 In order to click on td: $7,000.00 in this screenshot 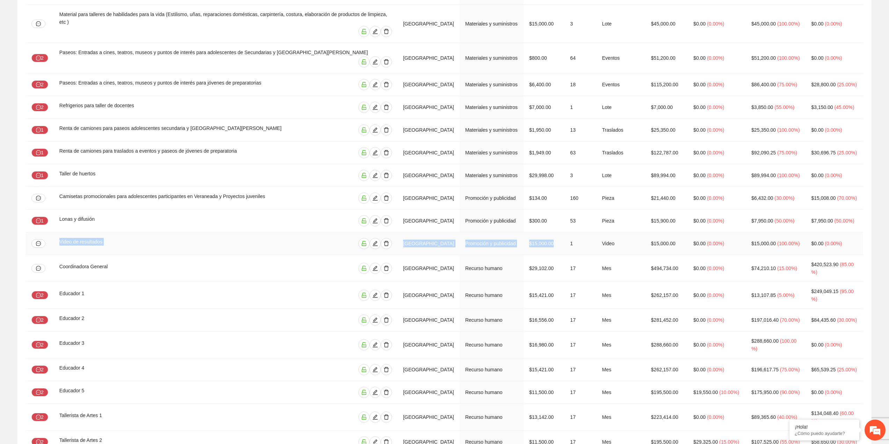, I will do `click(667, 107)`.